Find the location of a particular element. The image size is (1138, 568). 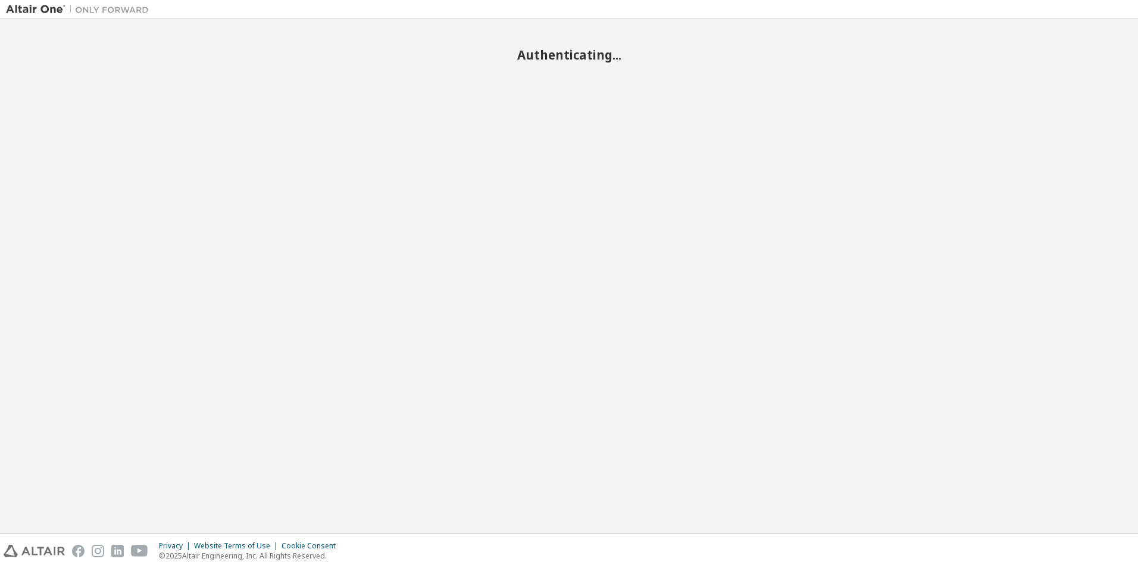

img: instagram.svg is located at coordinates (98, 551).